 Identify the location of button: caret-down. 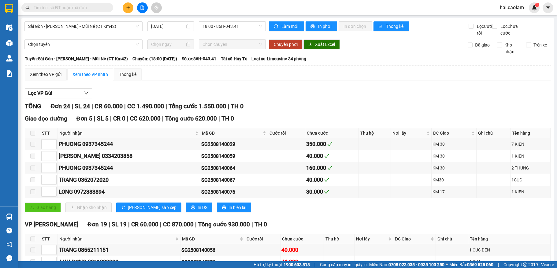
(547, 8).